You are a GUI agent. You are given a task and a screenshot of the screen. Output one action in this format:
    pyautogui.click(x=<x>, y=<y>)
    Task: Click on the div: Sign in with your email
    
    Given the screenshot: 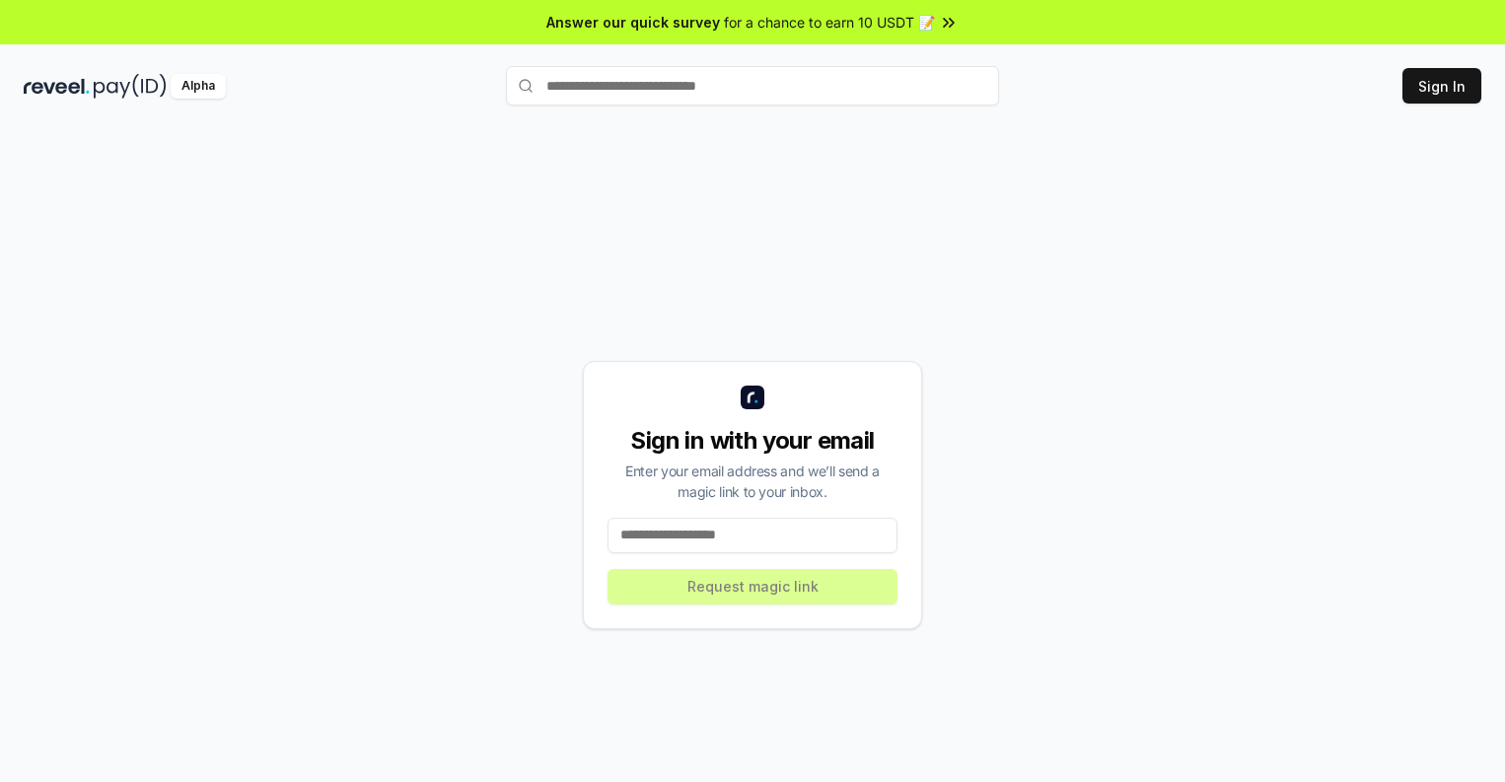 What is the action you would take?
    pyautogui.click(x=752, y=441)
    